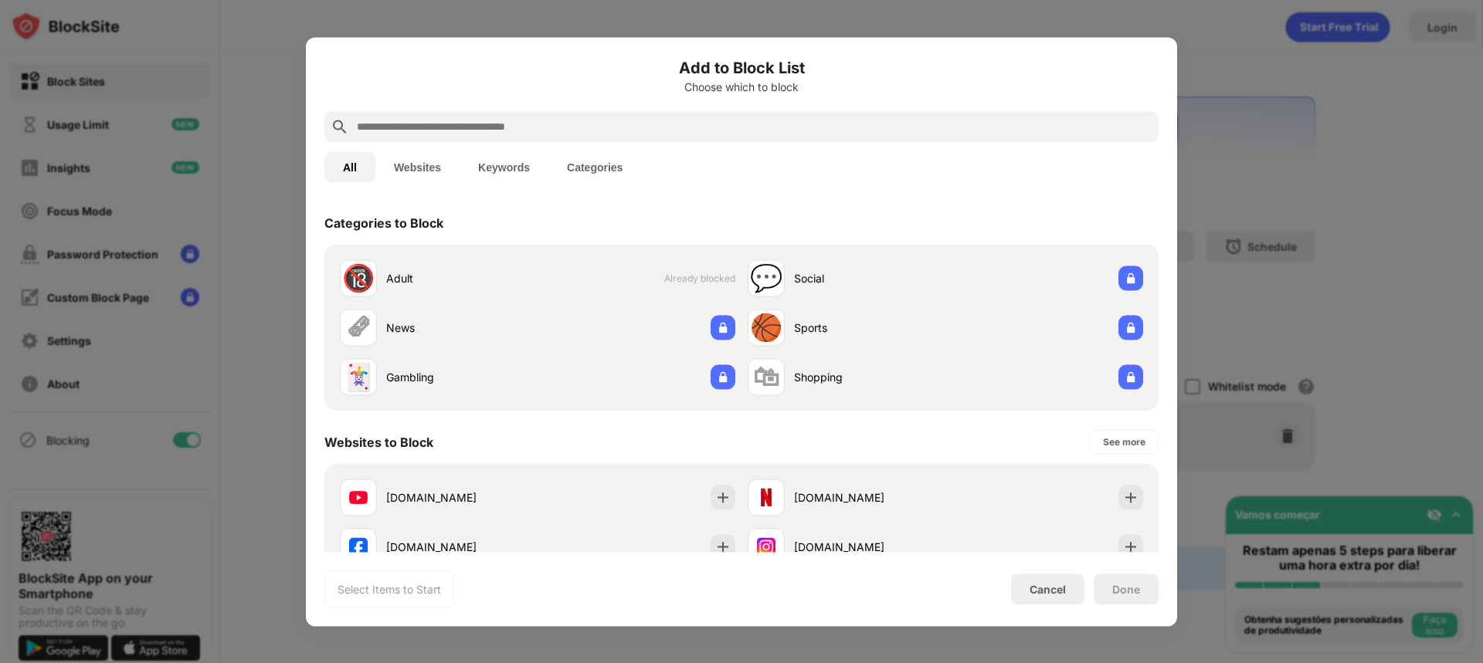 The width and height of the screenshot is (1483, 663). I want to click on div: Shopping, so click(869, 377).